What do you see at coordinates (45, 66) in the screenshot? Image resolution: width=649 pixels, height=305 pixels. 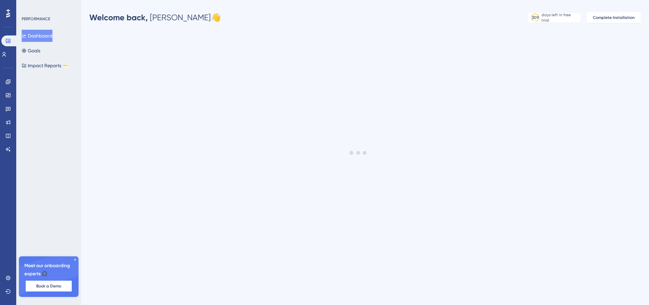 I see `button: Impact ReportsBETA` at bounding box center [45, 66].